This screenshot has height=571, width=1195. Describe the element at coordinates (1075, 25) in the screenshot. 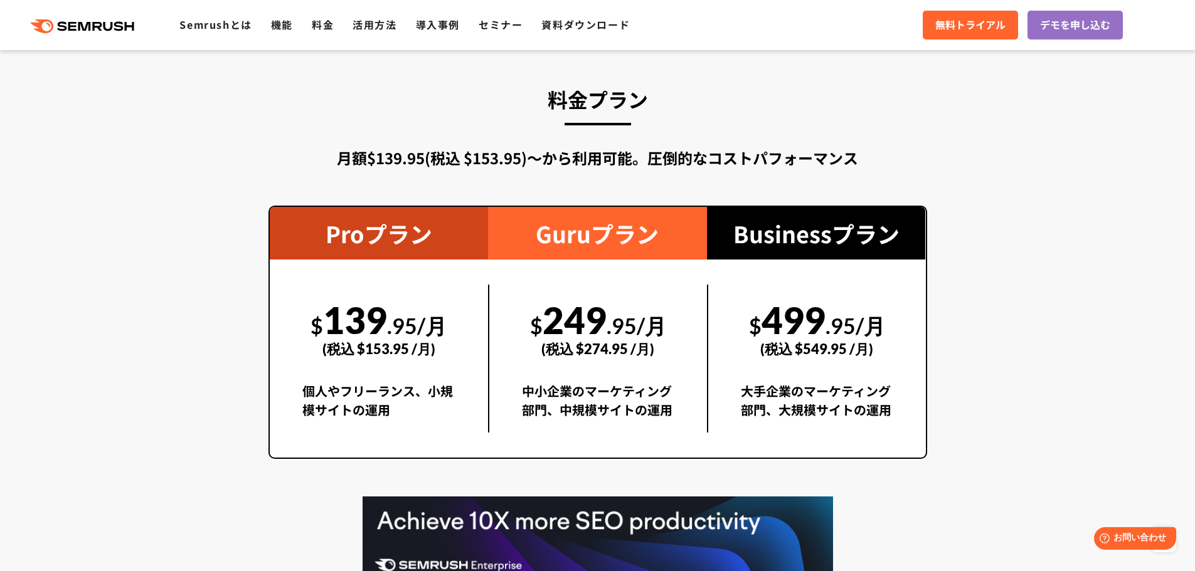

I see `span: デモを申し込む` at that location.